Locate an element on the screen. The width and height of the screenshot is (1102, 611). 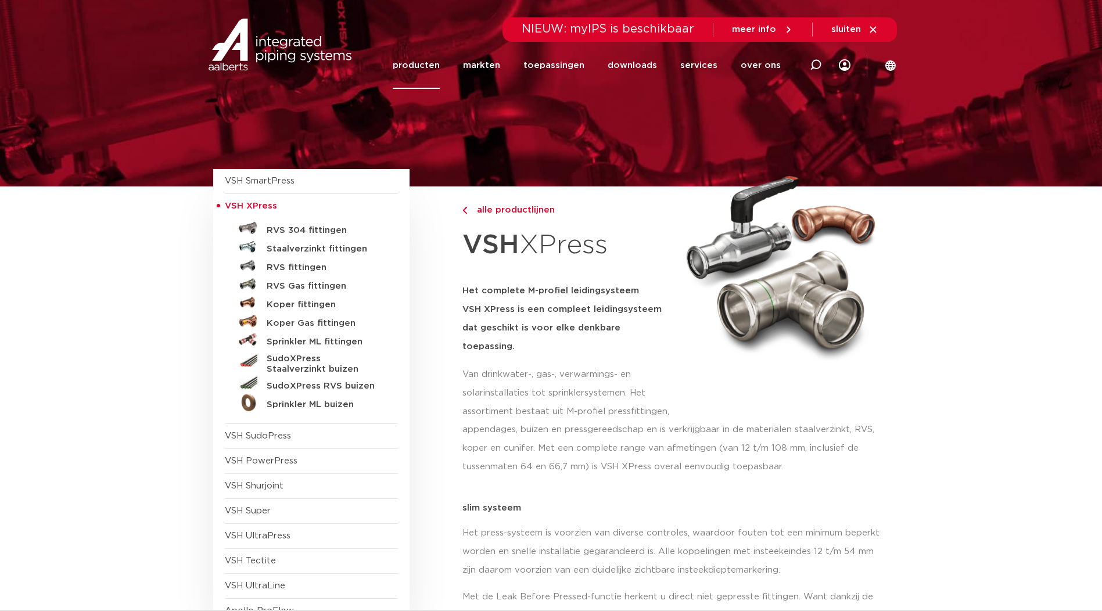
h1: XPress is located at coordinates (567, 245).